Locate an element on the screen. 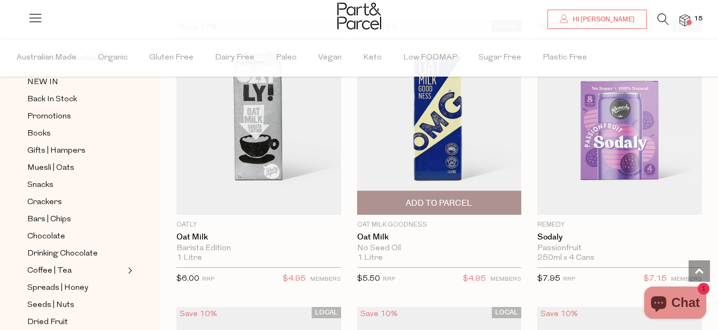 This screenshot has height=330, width=718. span: 250ml x 4 Cans is located at coordinates (566, 258).